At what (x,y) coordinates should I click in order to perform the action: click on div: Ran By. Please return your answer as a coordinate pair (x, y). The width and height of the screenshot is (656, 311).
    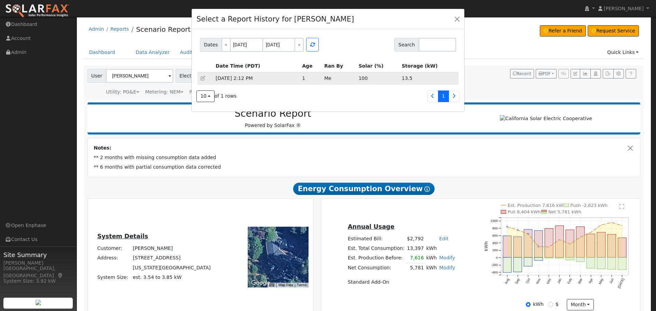
    Looking at the image, I should click on (339, 66).